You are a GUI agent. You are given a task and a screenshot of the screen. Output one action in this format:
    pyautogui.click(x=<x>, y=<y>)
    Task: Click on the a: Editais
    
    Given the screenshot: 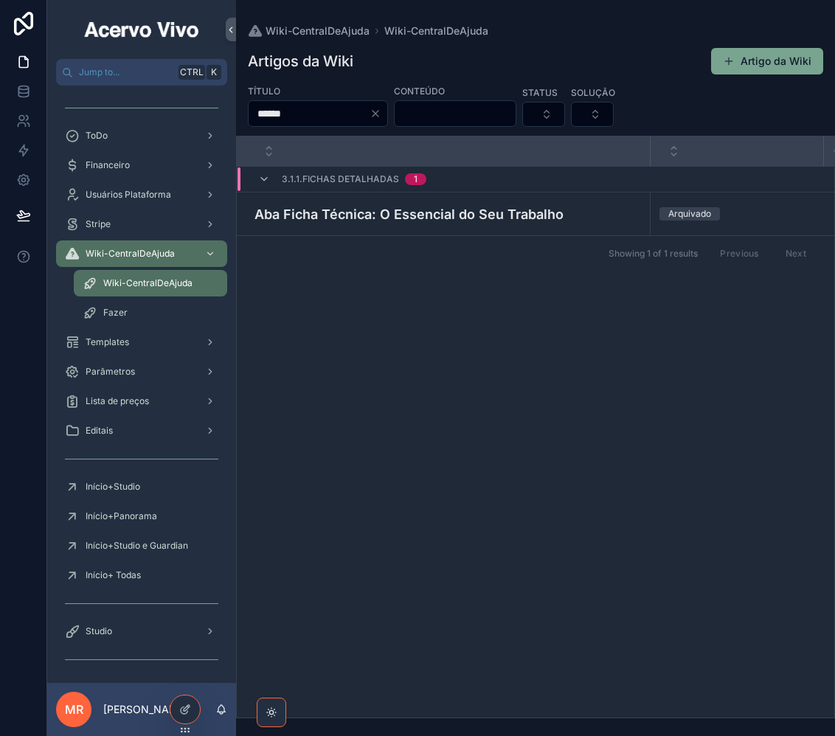 What is the action you would take?
    pyautogui.click(x=142, y=431)
    